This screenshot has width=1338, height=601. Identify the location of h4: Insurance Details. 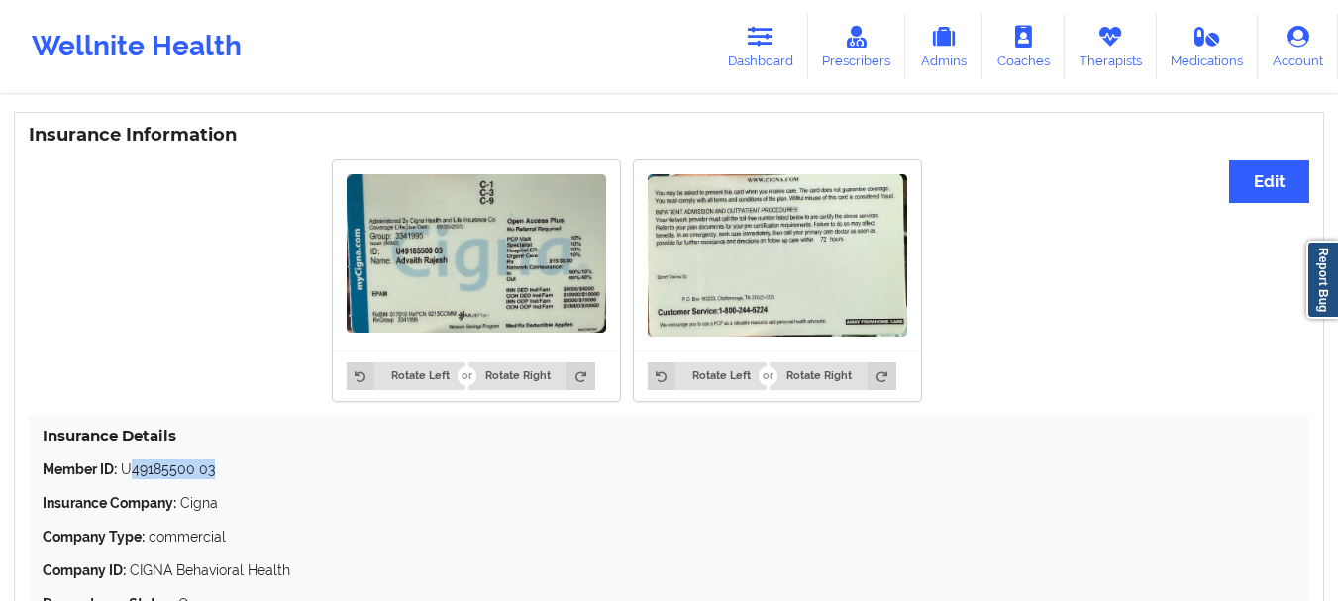
(668, 435).